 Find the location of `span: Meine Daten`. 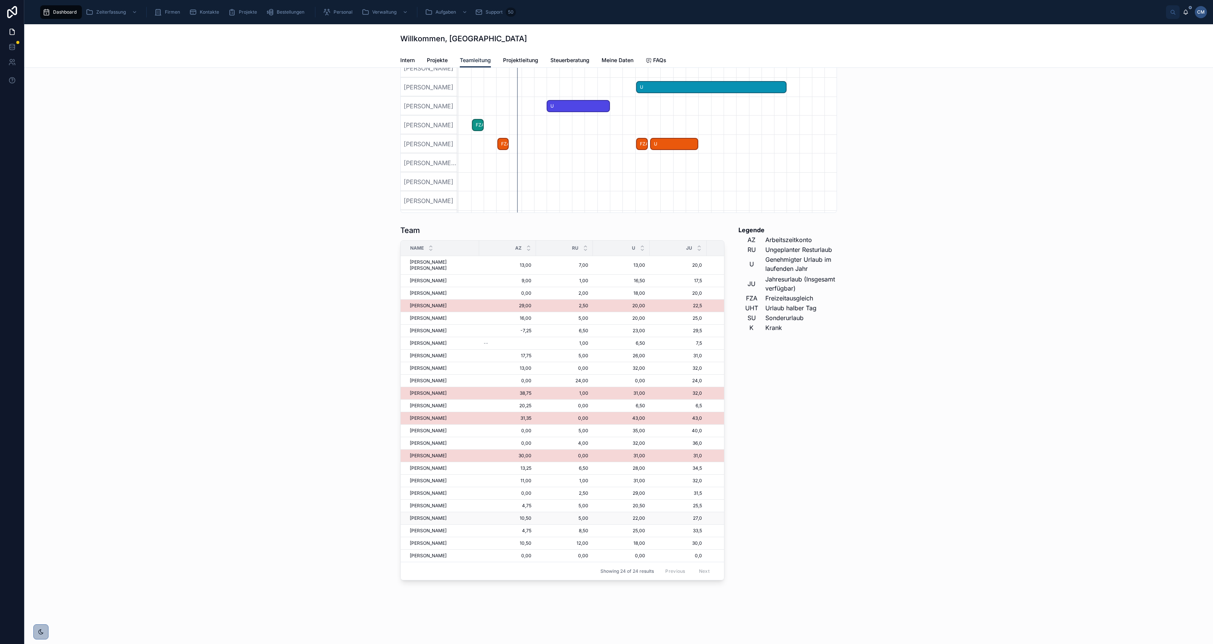

span: Meine Daten is located at coordinates (617, 60).